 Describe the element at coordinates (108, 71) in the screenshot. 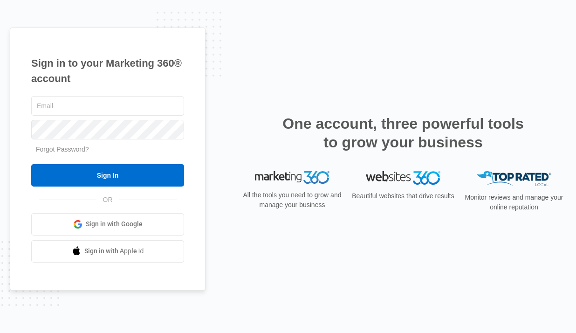

I see `h1: Sign in to your Marketing 360® account` at that location.